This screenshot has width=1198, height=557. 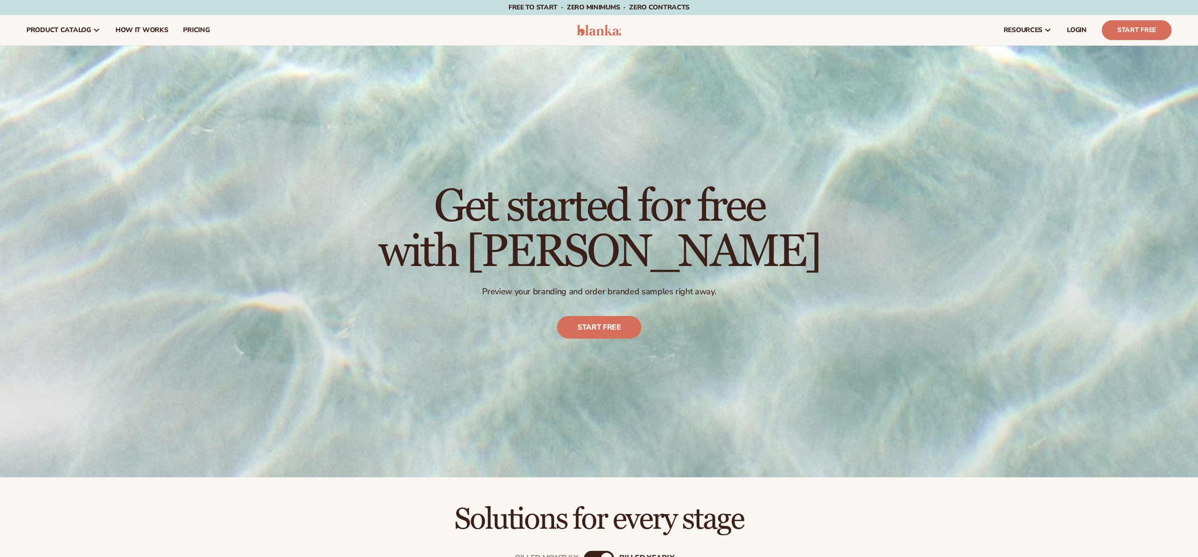 What do you see at coordinates (196, 30) in the screenshot?
I see `a: pricing` at bounding box center [196, 30].